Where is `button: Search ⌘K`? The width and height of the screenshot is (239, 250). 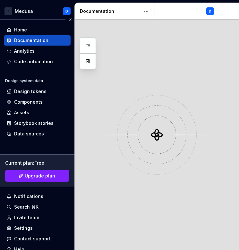
button: Search ⌘K is located at coordinates (37, 207).